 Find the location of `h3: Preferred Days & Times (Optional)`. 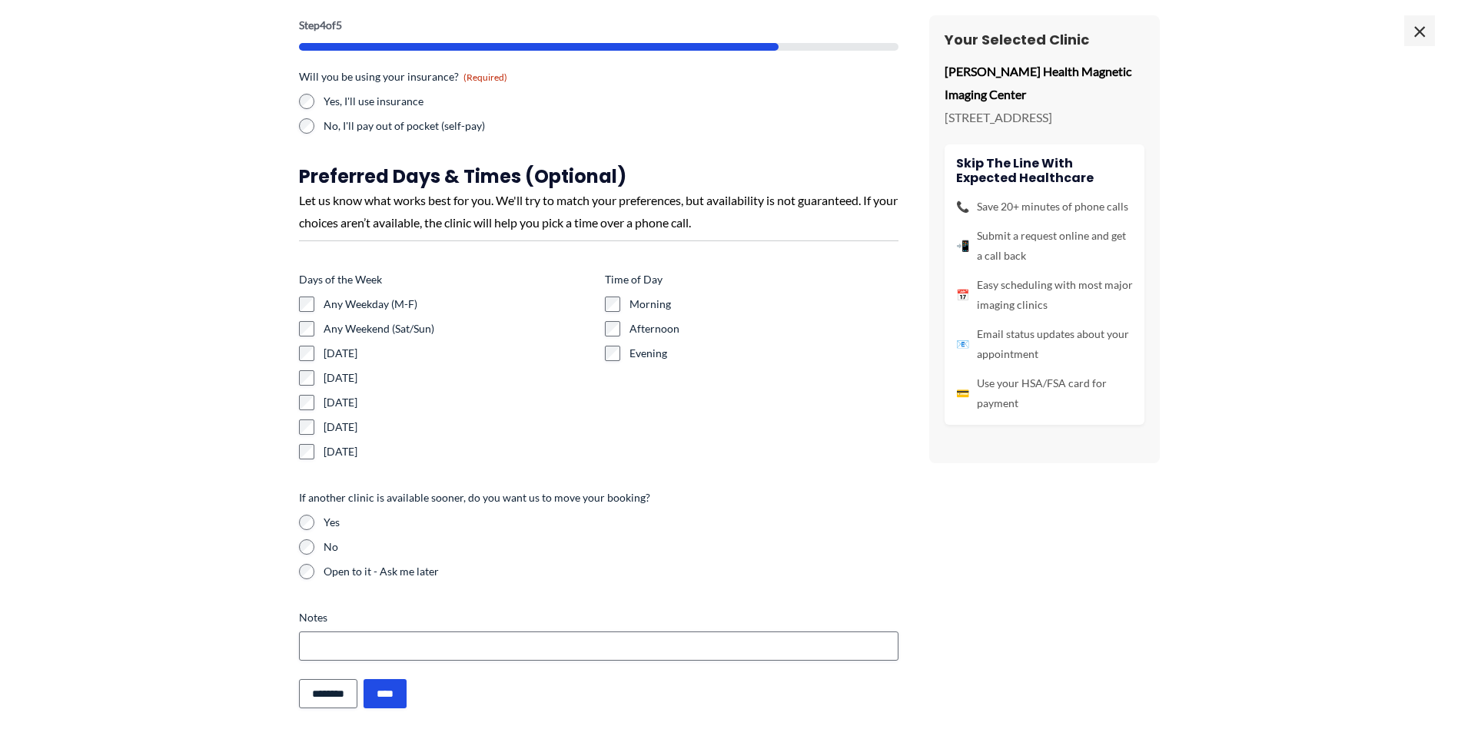

h3: Preferred Days & Times (Optional) is located at coordinates (599, 176).